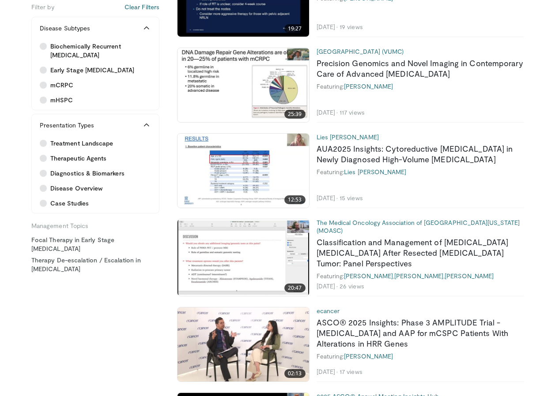 The width and height of the screenshot is (555, 396). Describe the element at coordinates (69, 203) in the screenshot. I see `span: Case Studies` at that location.